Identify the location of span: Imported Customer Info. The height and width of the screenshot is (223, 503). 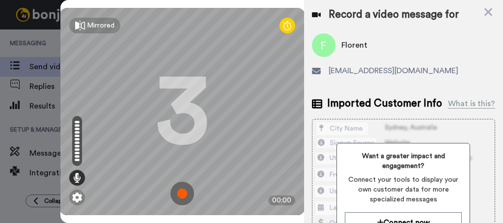
(385, 104).